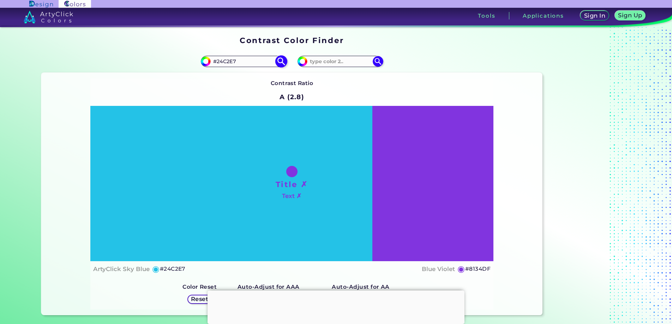 The width and height of the screenshot is (672, 324). I want to click on a: Sign Up, so click(630, 16).